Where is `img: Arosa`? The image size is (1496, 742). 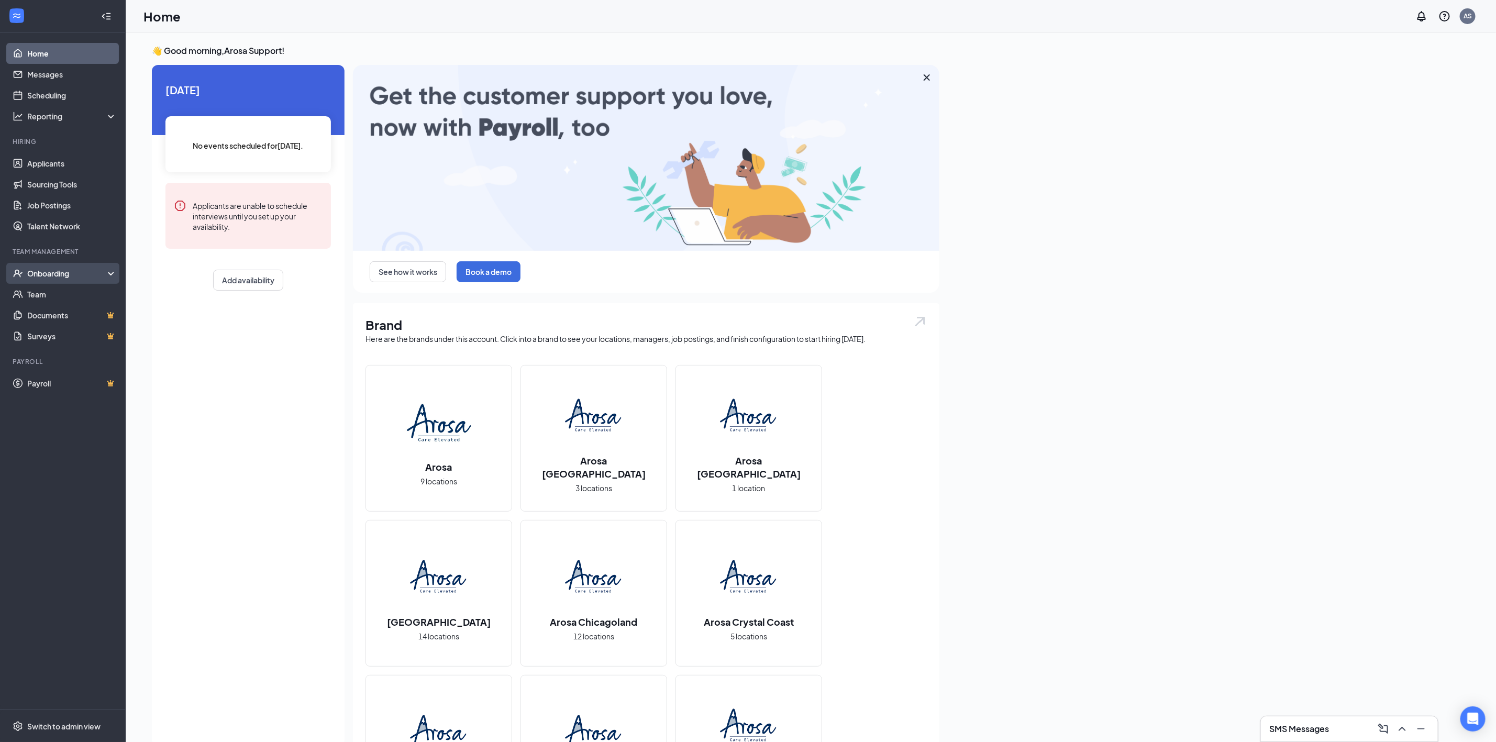 img: Arosa is located at coordinates (439, 423).